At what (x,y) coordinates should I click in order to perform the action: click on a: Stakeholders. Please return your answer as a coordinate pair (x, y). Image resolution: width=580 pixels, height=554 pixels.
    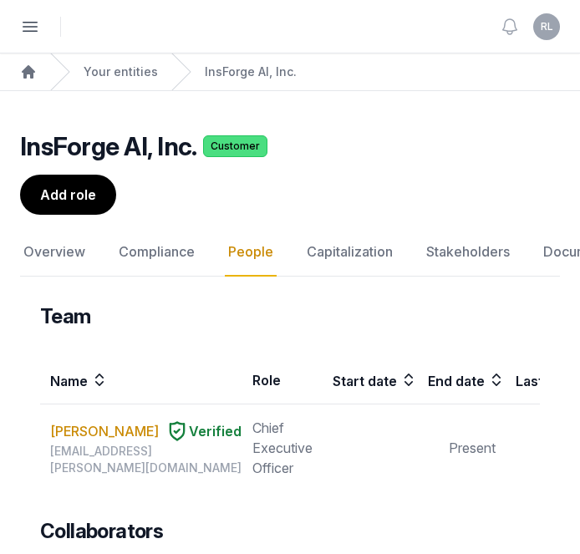
    Looking at the image, I should click on (468, 252).